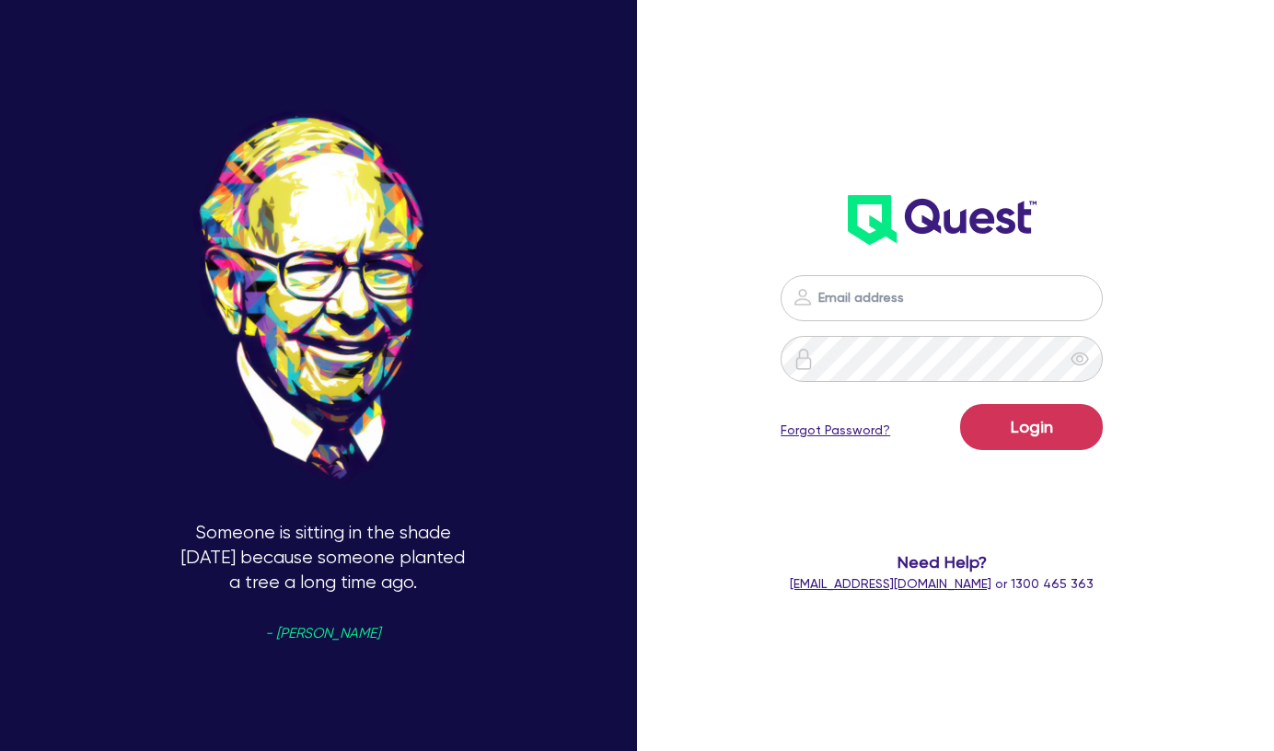 This screenshot has height=751, width=1274. What do you see at coordinates (835, 430) in the screenshot?
I see `a: Forgot Password?` at bounding box center [835, 430].